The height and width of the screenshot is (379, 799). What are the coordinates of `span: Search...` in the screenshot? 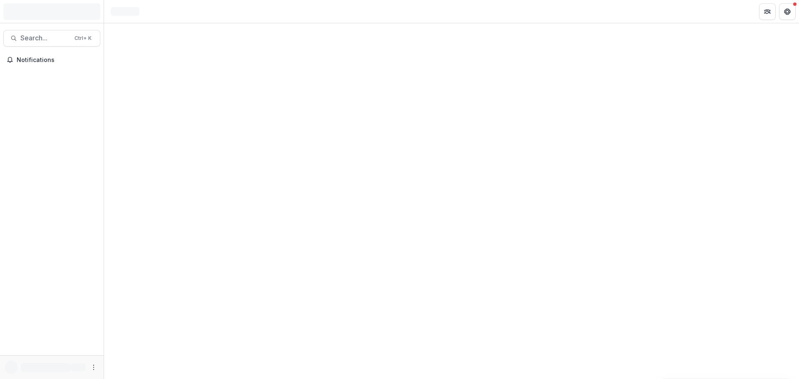 It's located at (45, 38).